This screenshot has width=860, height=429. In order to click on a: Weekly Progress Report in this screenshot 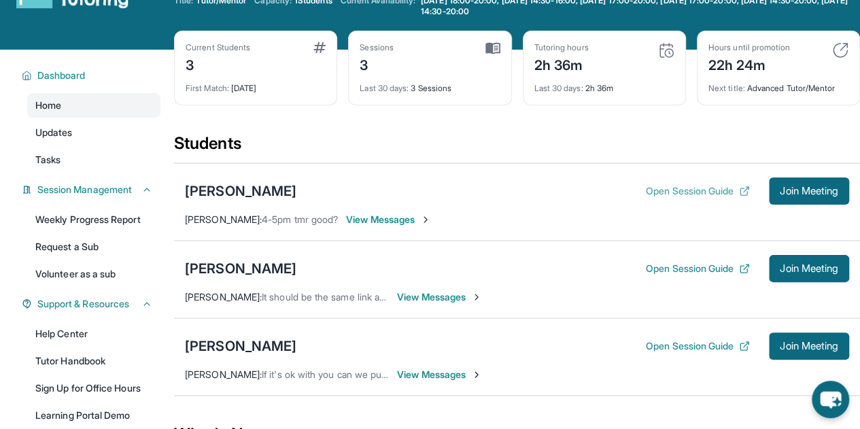, I will do `click(94, 220)`.